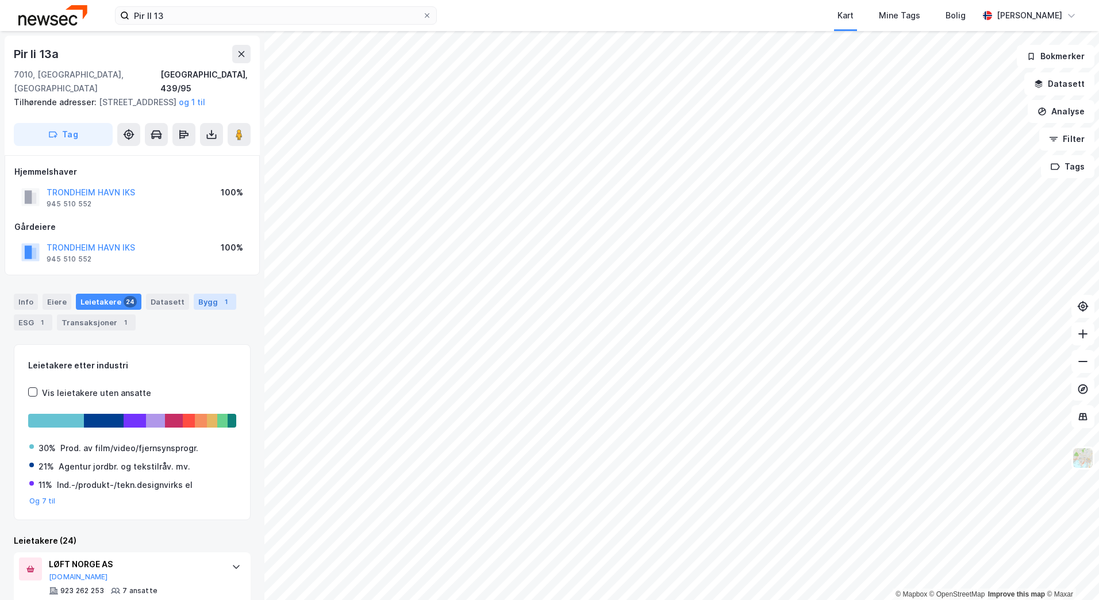 The width and height of the screenshot is (1099, 600). I want to click on div: Datasett, so click(167, 302).